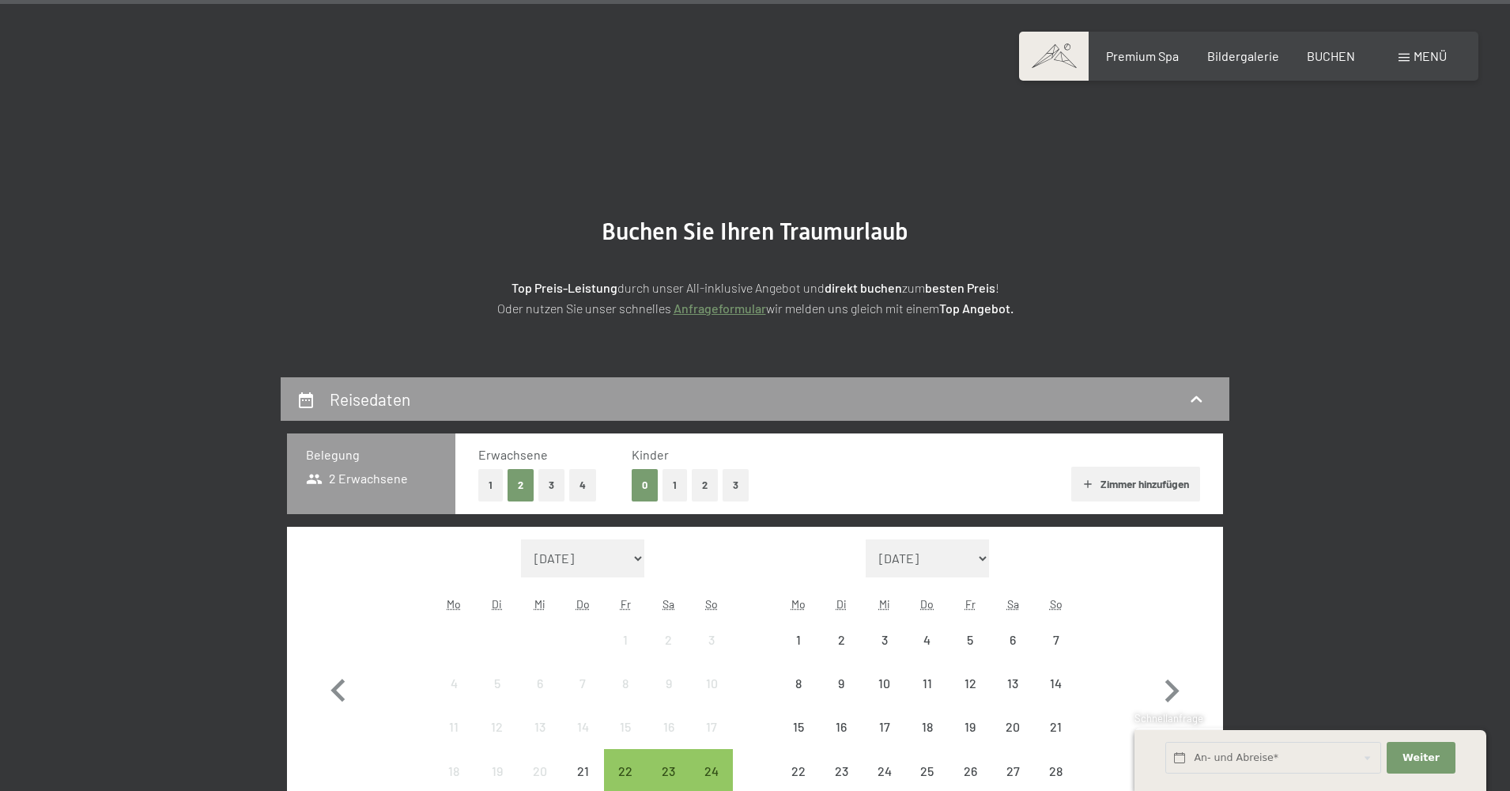 Image resolution: width=1510 pixels, height=791 pixels. What do you see at coordinates (970, 640) in the screenshot?
I see `div: Fri Sep 05 2025` at bounding box center [970, 640].